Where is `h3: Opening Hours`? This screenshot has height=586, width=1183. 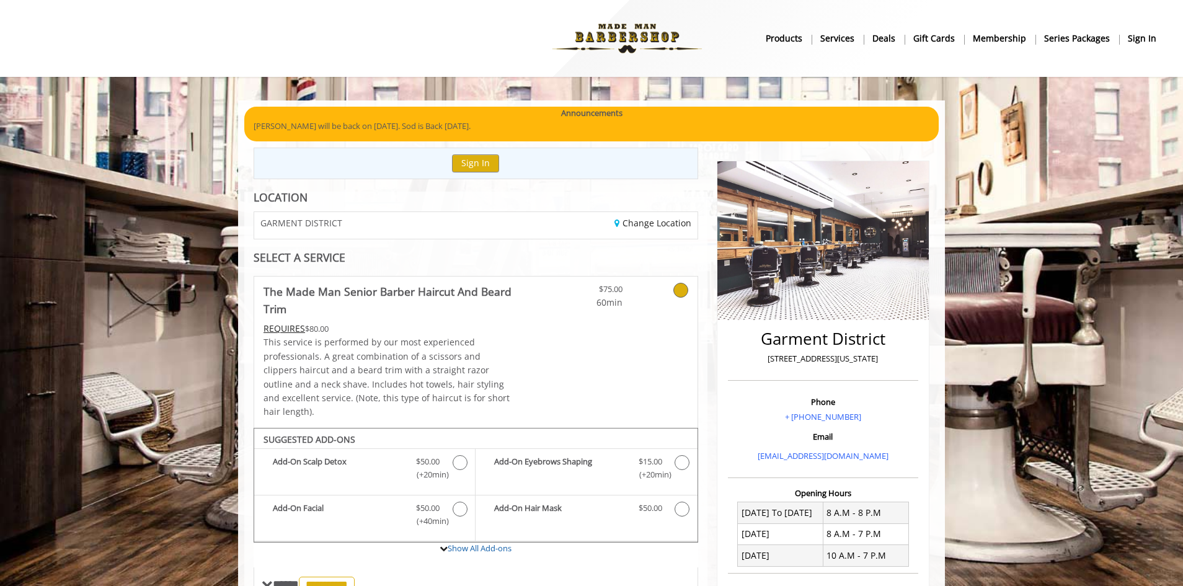 h3: Opening Hours is located at coordinates (823, 493).